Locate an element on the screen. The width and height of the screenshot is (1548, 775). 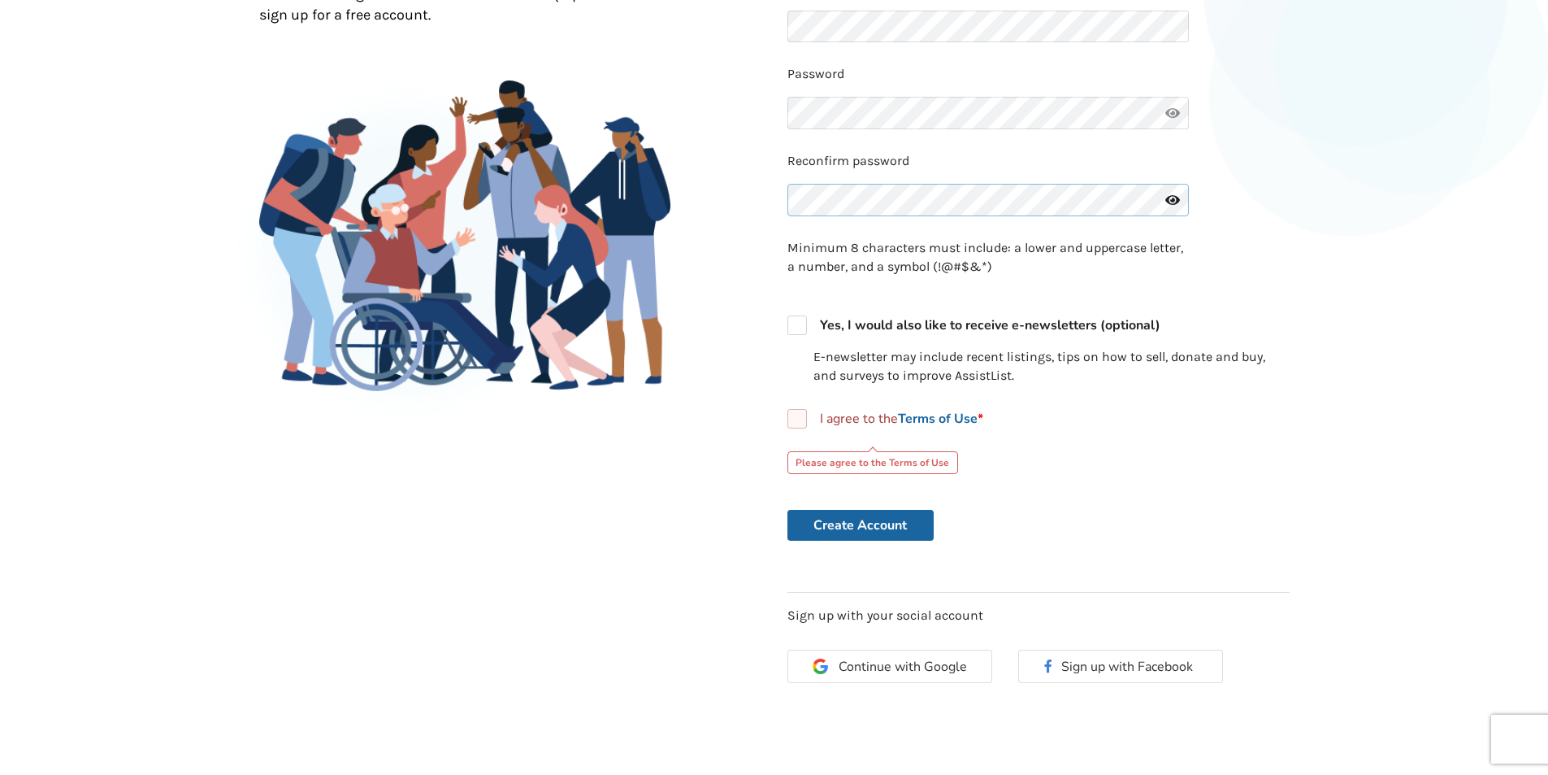
label: I agree to the is located at coordinates (885, 419).